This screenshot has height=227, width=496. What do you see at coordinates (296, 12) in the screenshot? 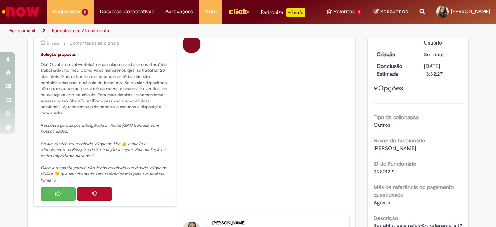
I see `p: +GenAi` at bounding box center [296, 12].